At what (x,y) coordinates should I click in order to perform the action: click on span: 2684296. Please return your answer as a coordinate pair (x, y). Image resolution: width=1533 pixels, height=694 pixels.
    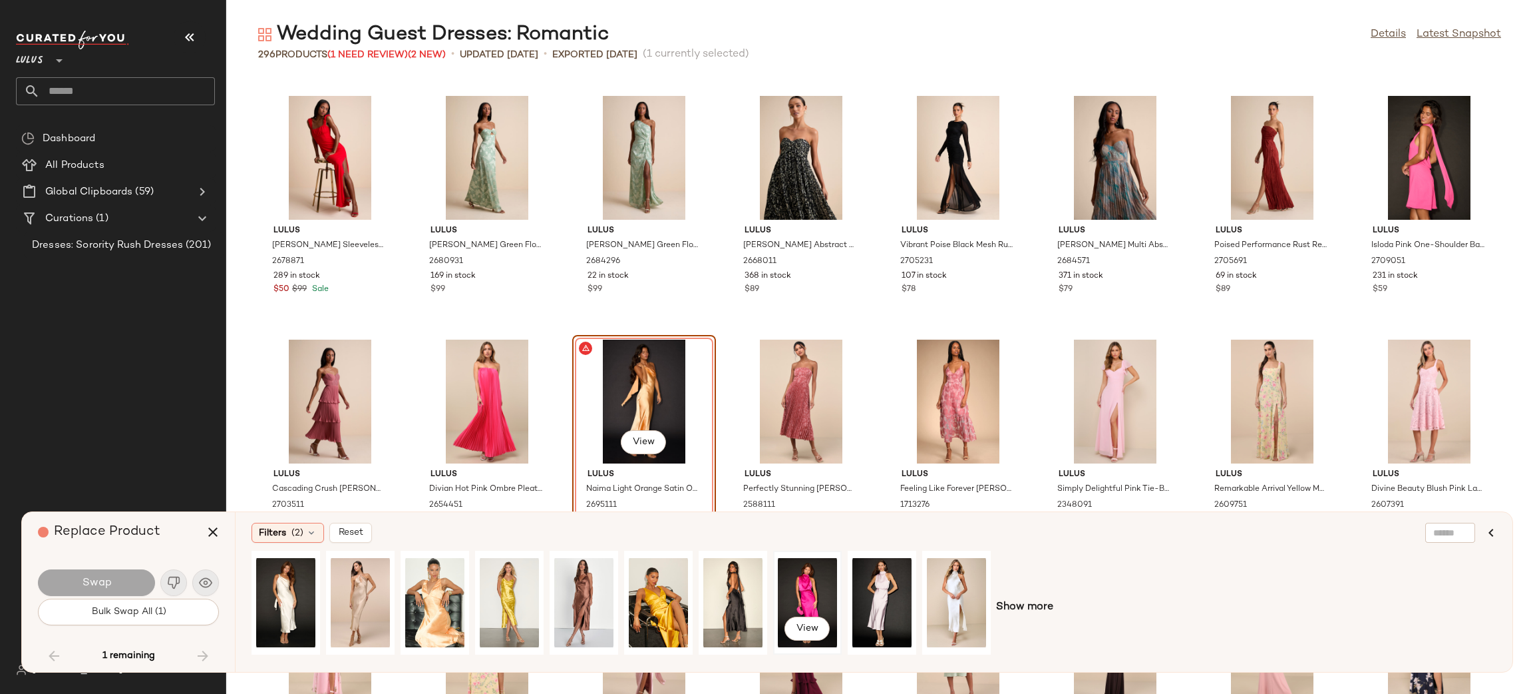
    Looking at the image, I should click on (603, 262).